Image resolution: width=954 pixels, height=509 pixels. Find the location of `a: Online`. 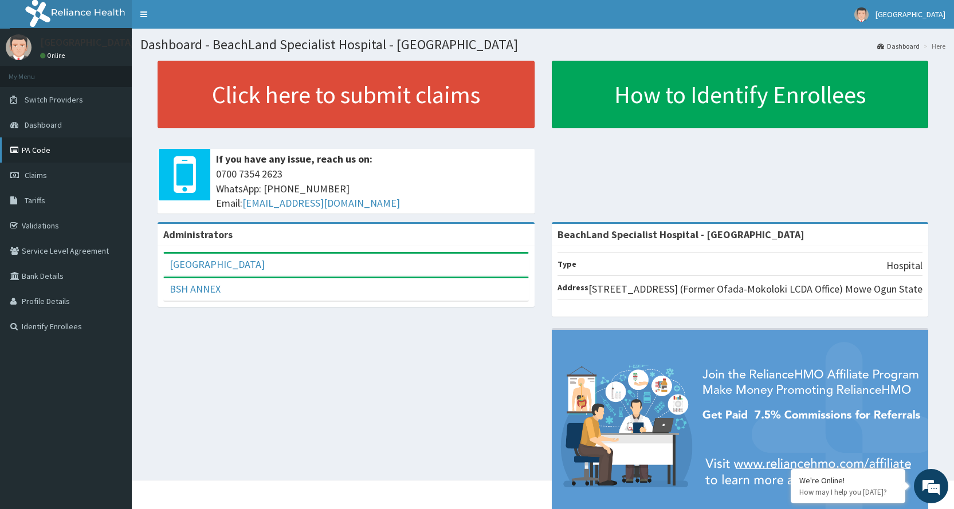

a: Online is located at coordinates (54, 56).